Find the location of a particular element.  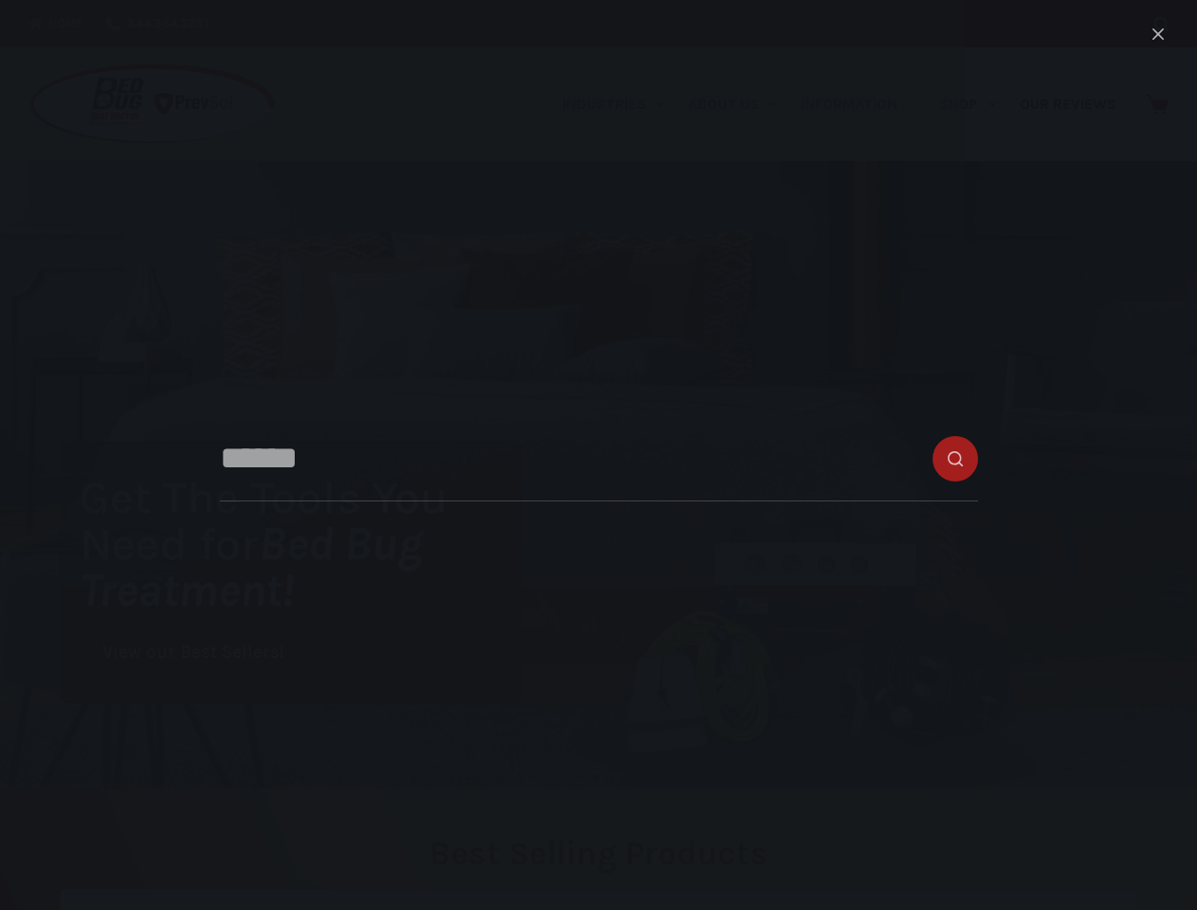

span: View our Best Sellers! is located at coordinates (193, 652).